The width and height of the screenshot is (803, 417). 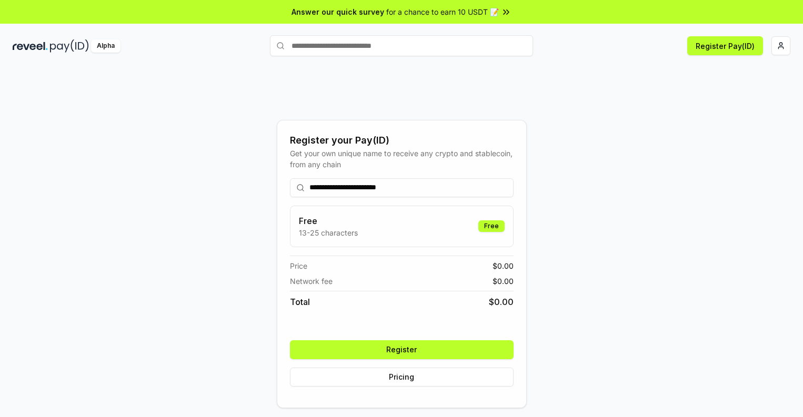 What do you see at coordinates (401, 377) in the screenshot?
I see `button: Pricing` at bounding box center [401, 377].